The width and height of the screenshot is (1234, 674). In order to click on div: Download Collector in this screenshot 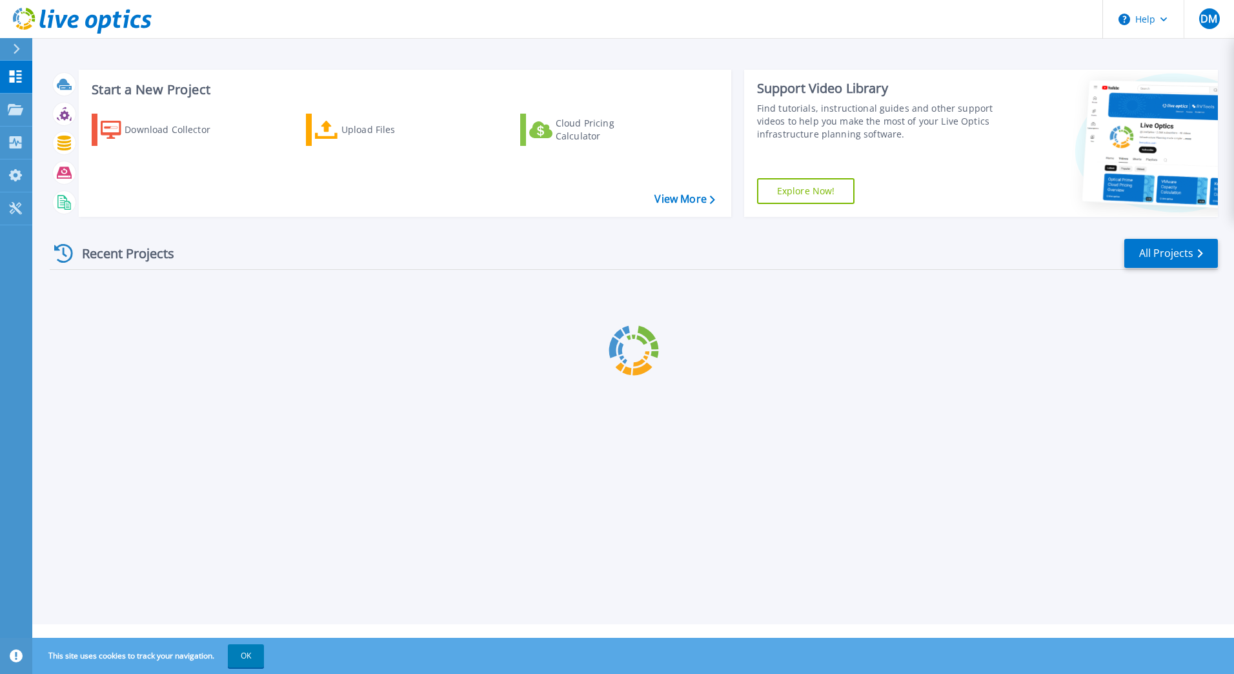, I will do `click(176, 130)`.